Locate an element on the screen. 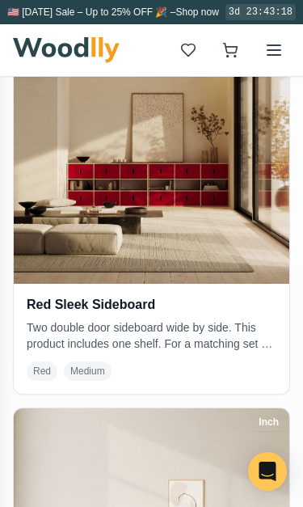 The height and width of the screenshot is (507, 303). span: Medium is located at coordinates (87, 371).